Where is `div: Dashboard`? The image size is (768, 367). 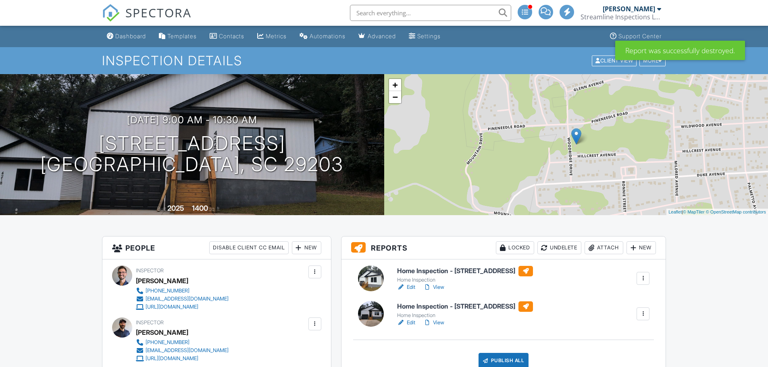
div: Dashboard is located at coordinates (131, 36).